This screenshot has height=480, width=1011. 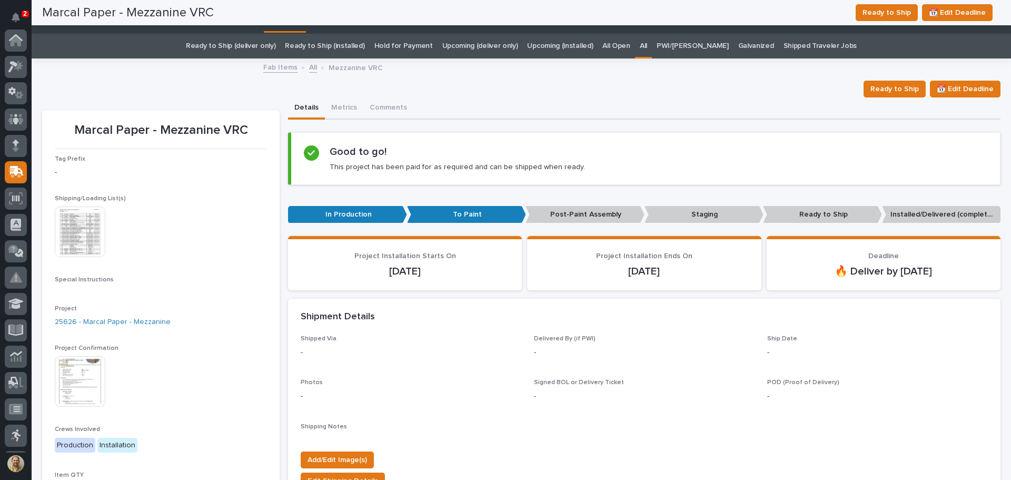 What do you see at coordinates (403, 46) in the screenshot?
I see `a: Hold for Payment` at bounding box center [403, 46].